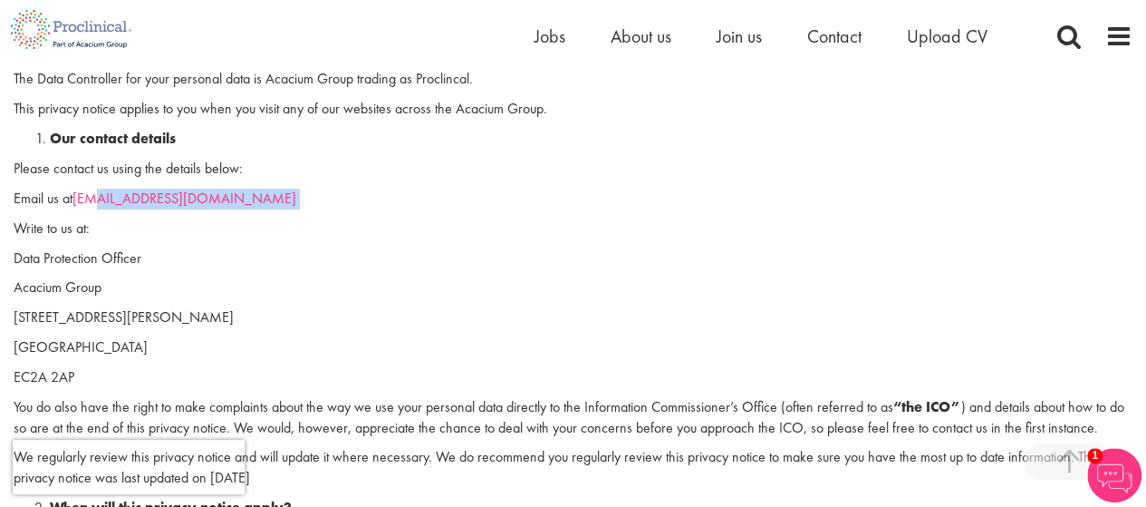 This screenshot has width=1146, height=507. I want to click on span: Jobs, so click(550, 36).